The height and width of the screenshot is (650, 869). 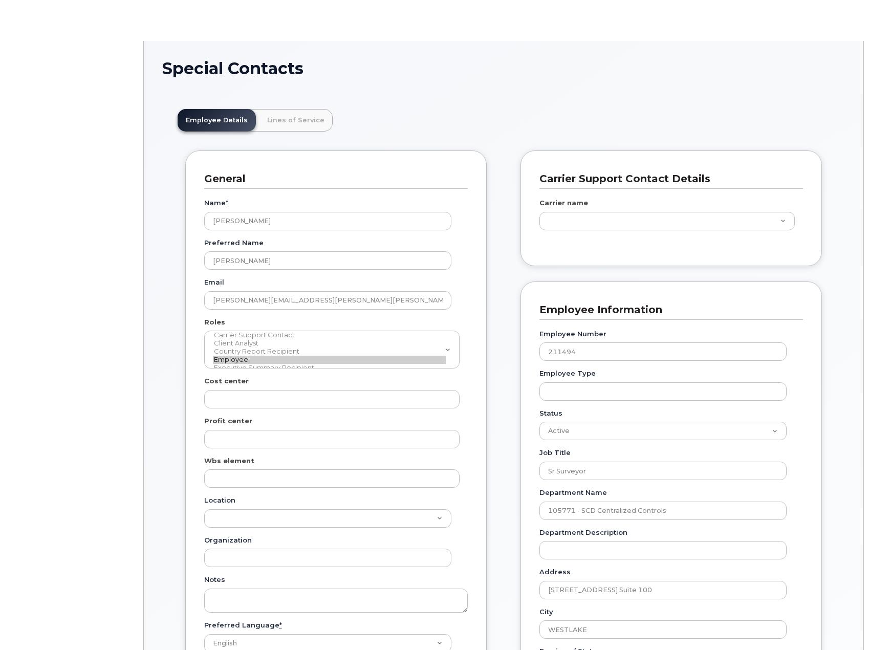 I want to click on option: Carrier Support Contact, so click(x=329, y=335).